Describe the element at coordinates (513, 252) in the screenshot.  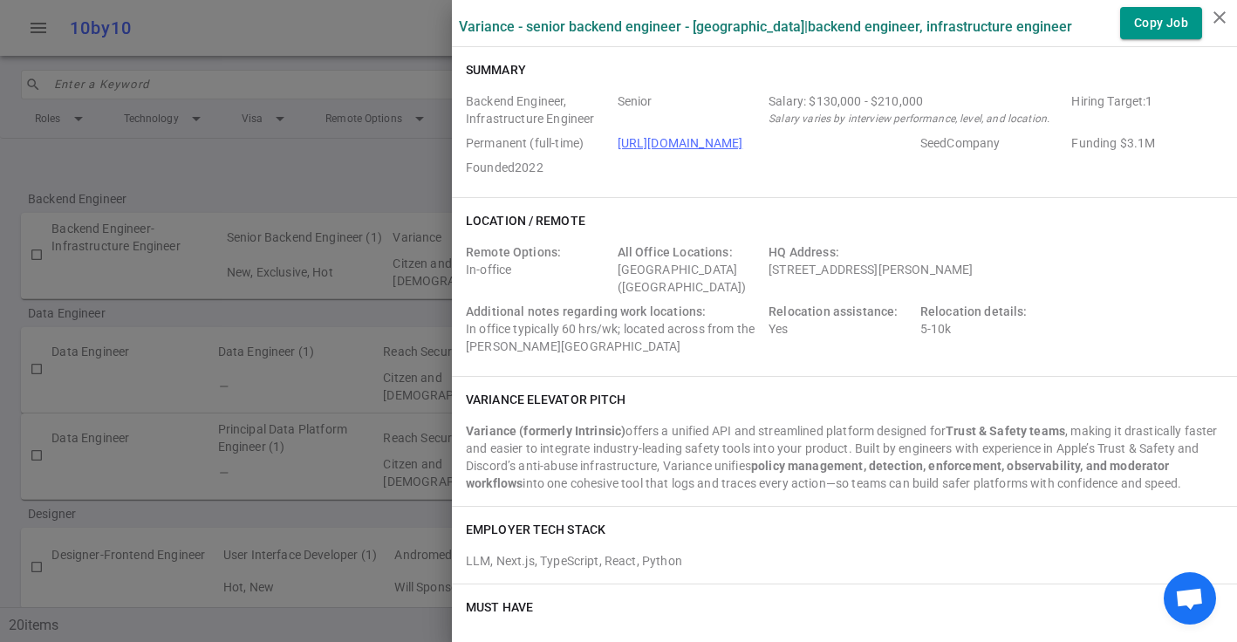
I see `span: Remote Options:` at that location.